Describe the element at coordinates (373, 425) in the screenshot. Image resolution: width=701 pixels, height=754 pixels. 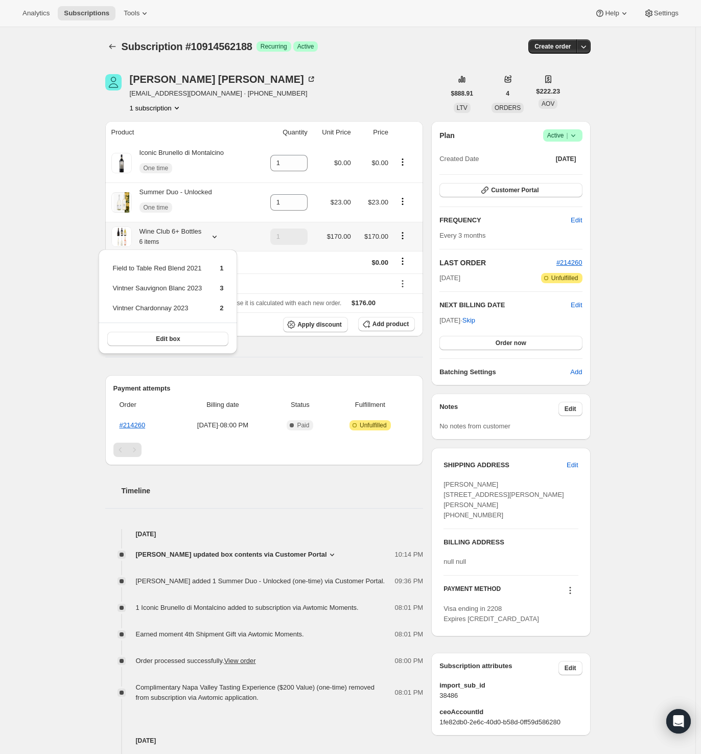
I see `span: Unfulfilled` at that location.